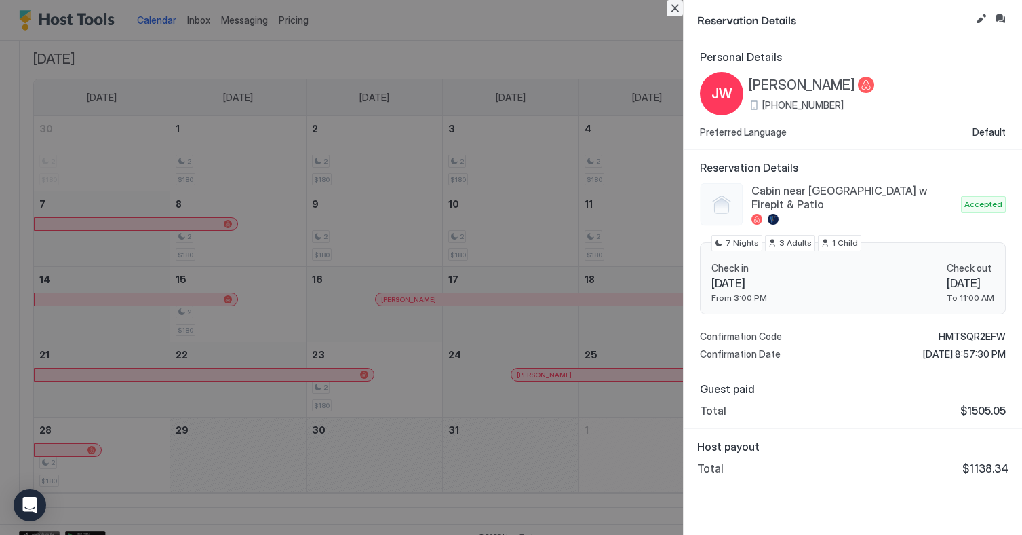  I want to click on span: 1 Child, so click(845, 243).